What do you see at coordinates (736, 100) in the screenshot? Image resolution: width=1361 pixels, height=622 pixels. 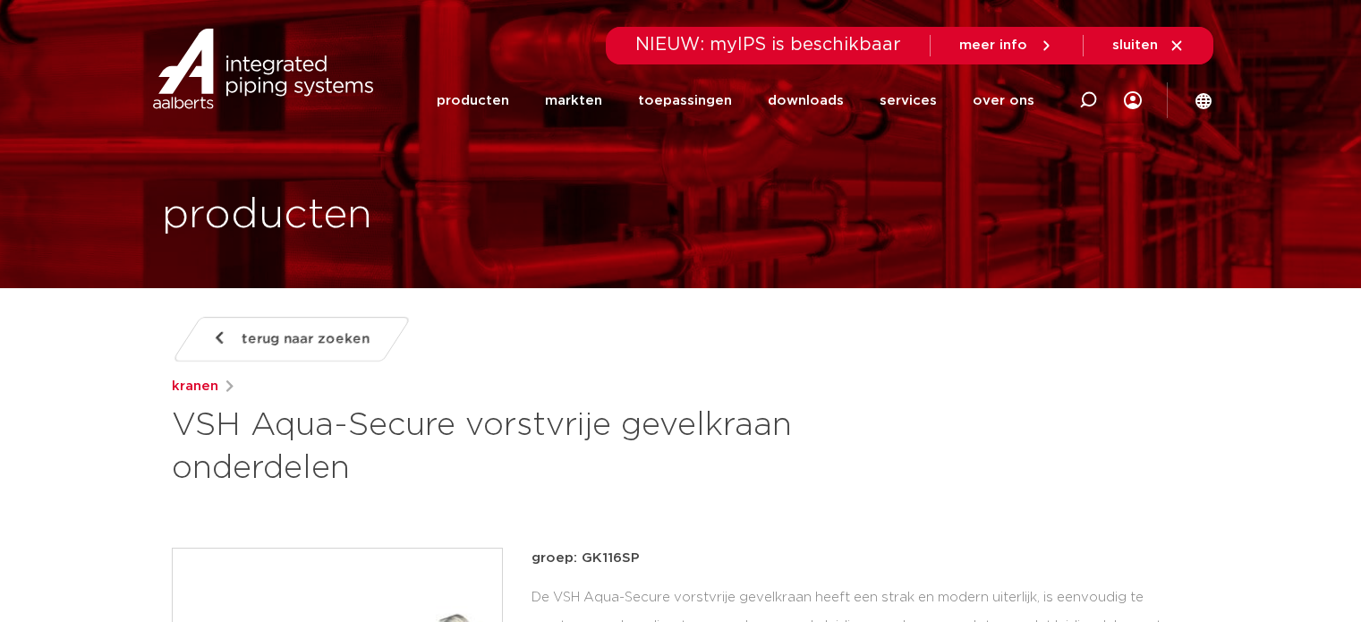 I see `nav: Menu` at bounding box center [736, 100].